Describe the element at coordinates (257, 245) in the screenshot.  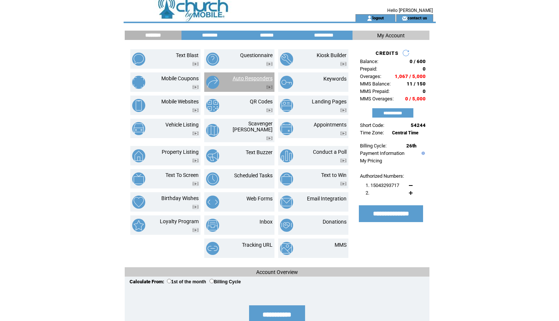
I see `a: Tracking URL` at that location.